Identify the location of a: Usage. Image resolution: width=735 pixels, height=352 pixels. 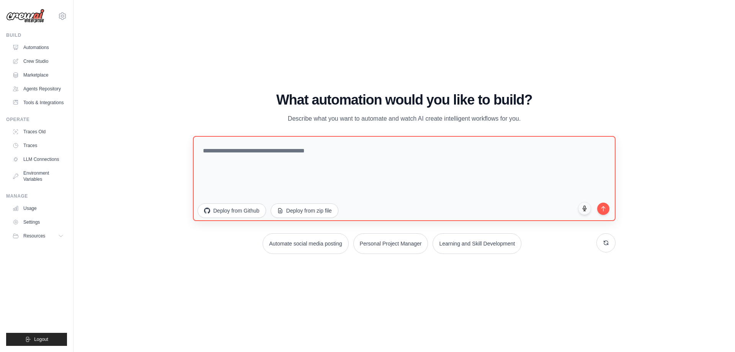
(38, 208).